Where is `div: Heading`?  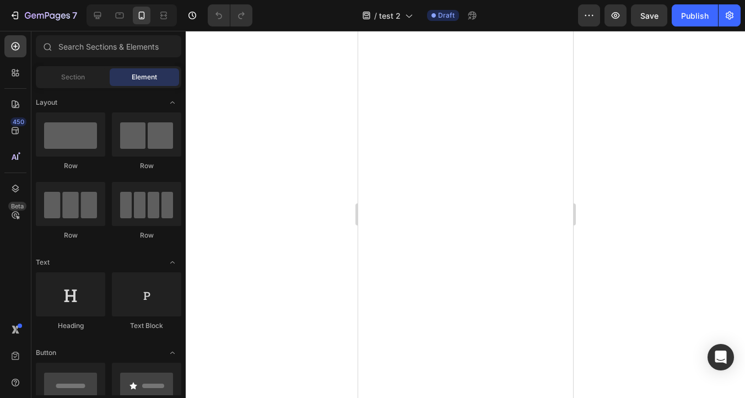 div: Heading is located at coordinates (71, 326).